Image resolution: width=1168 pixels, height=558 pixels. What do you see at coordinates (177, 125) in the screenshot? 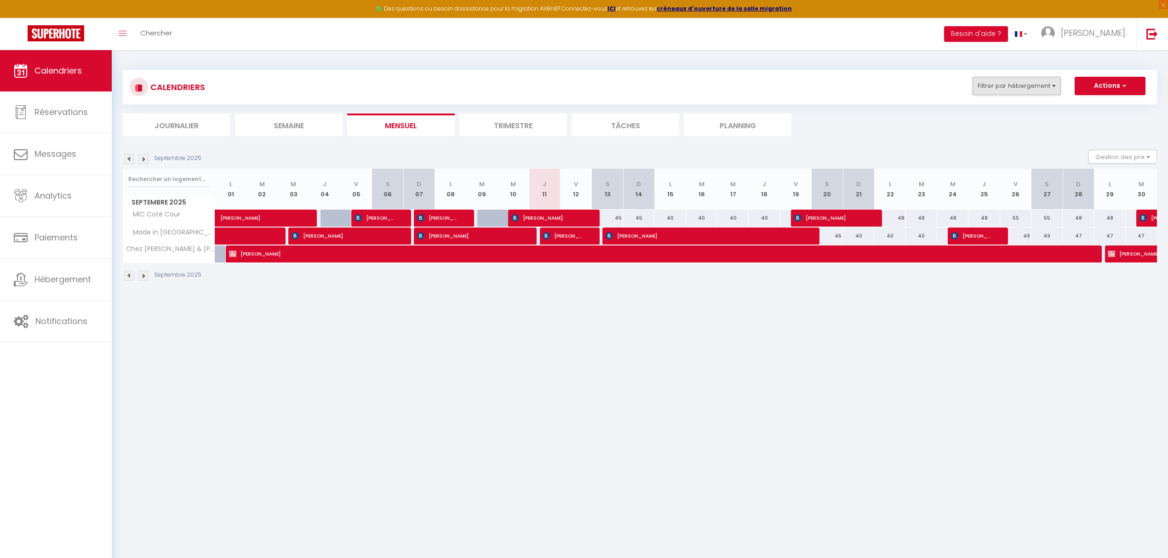
I see `li: Journalier` at bounding box center [177, 125].